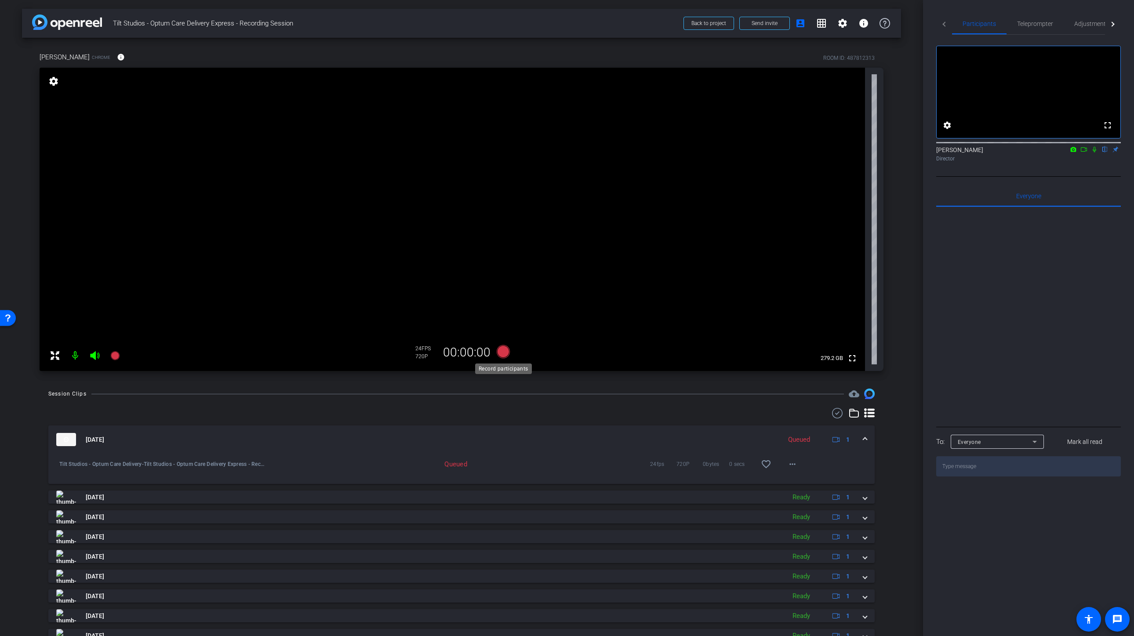 The image size is (1134, 636). Describe the element at coordinates (854, 394) in the screenshot. I see `span: Destinations for your clips` at that location.